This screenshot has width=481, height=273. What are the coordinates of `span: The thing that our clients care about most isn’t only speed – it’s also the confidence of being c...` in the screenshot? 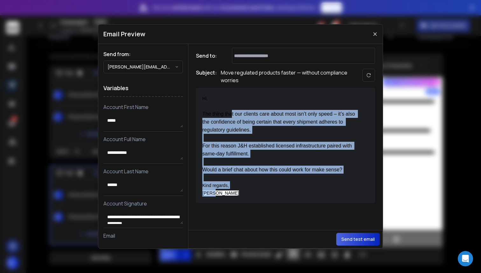 It's located at (279, 121).